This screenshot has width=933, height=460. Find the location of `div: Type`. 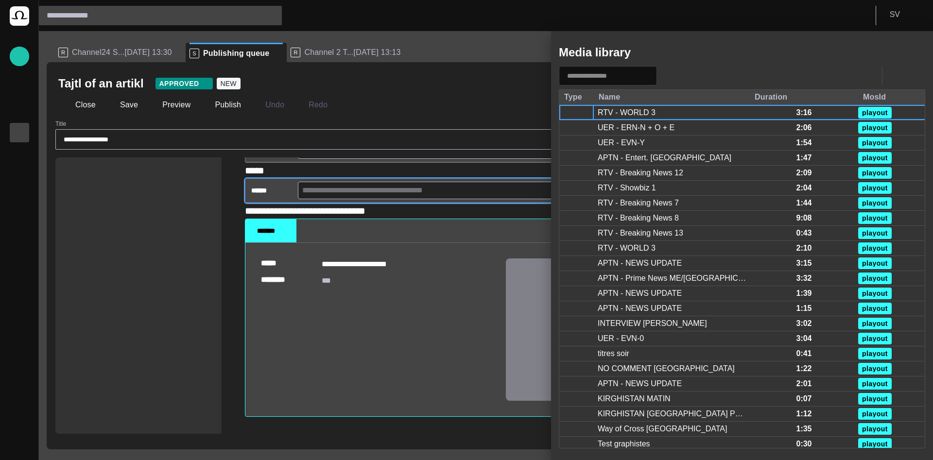

div: Type is located at coordinates (573, 97).